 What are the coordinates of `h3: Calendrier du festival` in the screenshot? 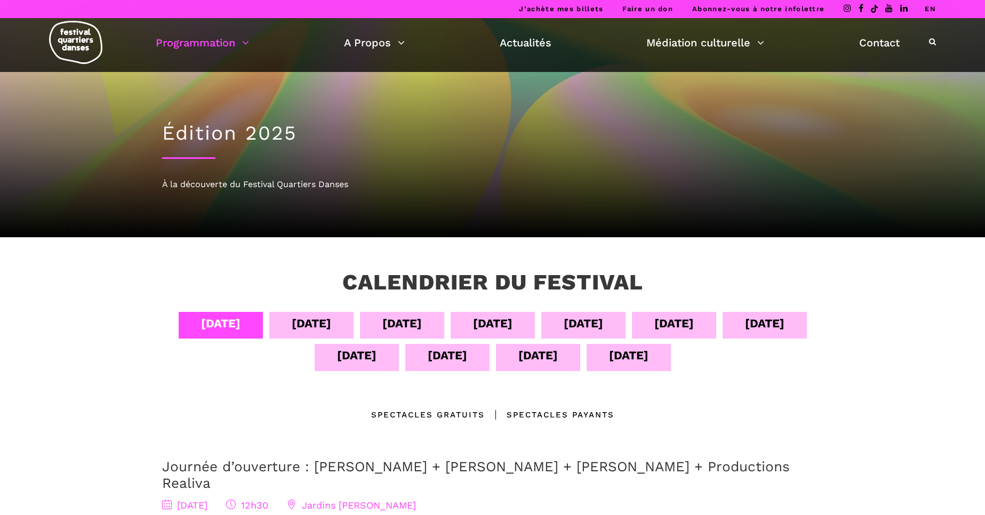 It's located at (493, 283).